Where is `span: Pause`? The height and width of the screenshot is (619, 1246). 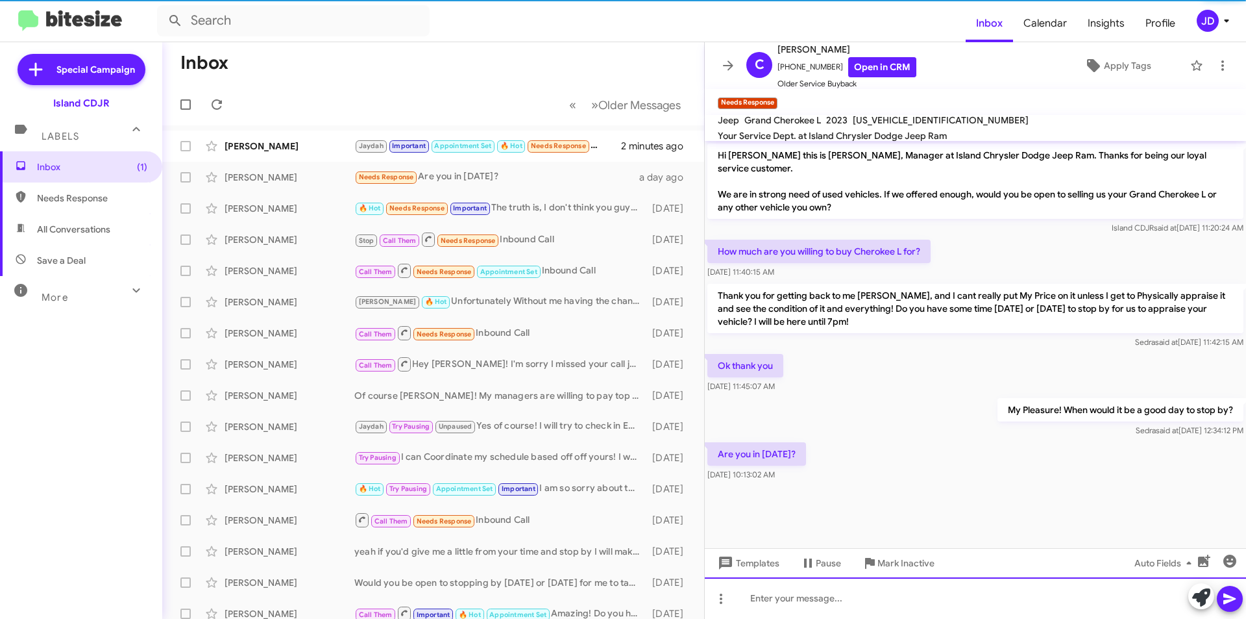 span: Pause is located at coordinates (828, 563).